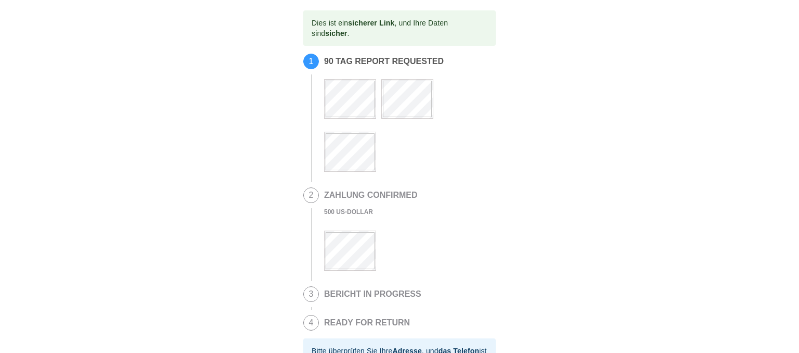 Image resolution: width=799 pixels, height=353 pixels. Describe the element at coordinates (371, 195) in the screenshot. I see `h2: ZAHLUNG CONFIRMED` at that location.